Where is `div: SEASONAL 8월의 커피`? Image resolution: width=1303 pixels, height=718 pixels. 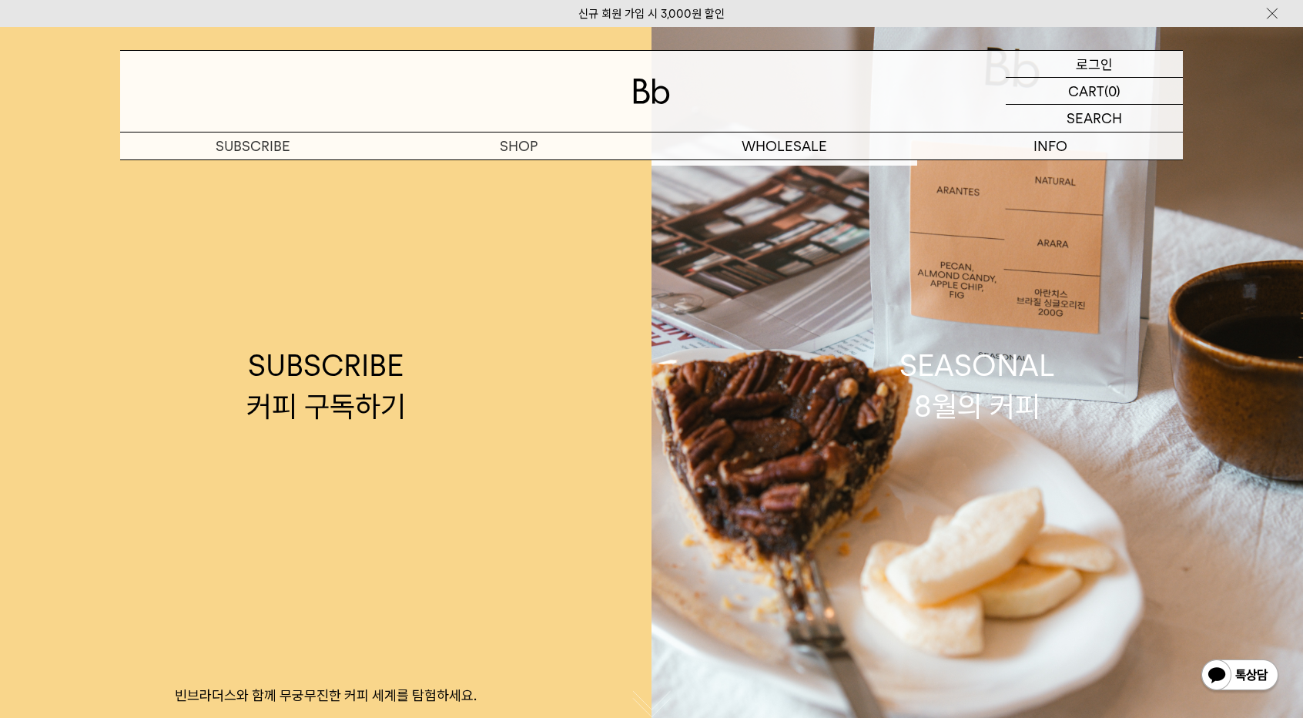
div: SEASONAL 8월의 커피 is located at coordinates (977, 386).